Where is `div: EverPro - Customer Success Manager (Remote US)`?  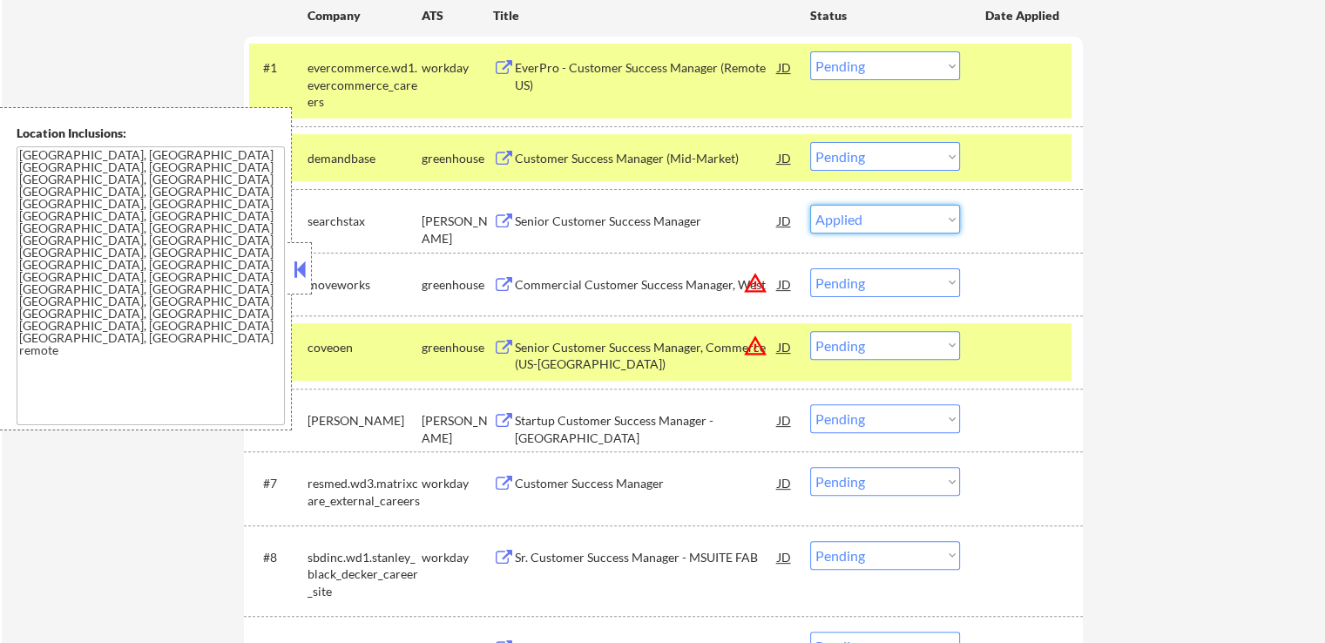 div: EverPro - Customer Success Manager (Remote US) is located at coordinates (647, 76).